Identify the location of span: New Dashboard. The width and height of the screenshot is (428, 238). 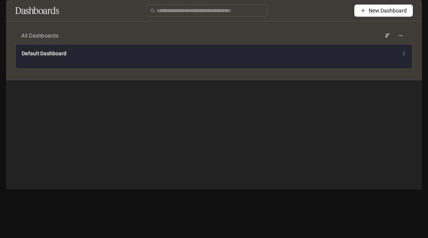
(388, 11).